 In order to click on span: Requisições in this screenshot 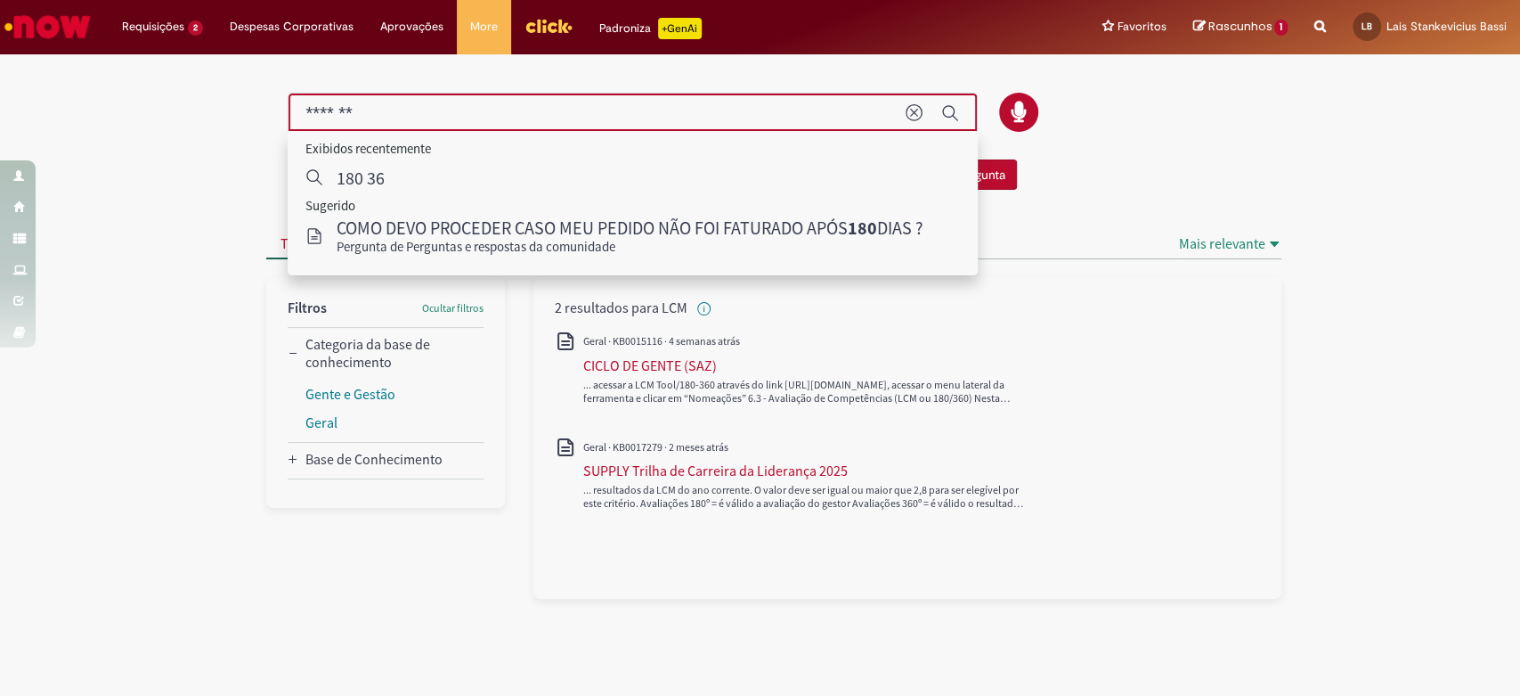, I will do `click(153, 27)`.